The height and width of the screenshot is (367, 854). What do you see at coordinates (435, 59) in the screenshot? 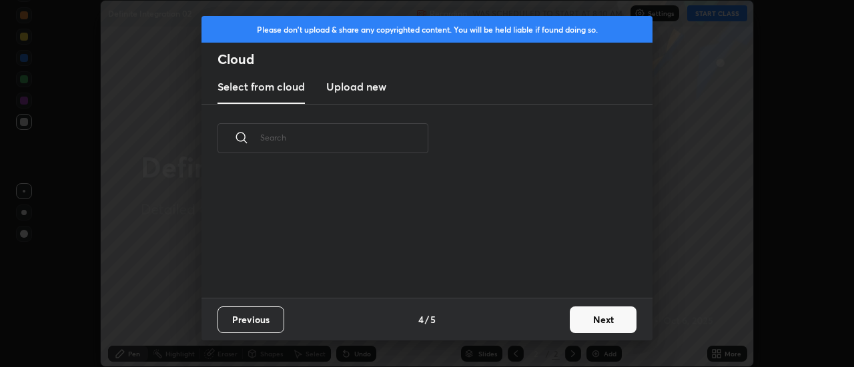
I see `h2: Cloud` at bounding box center [435, 59].